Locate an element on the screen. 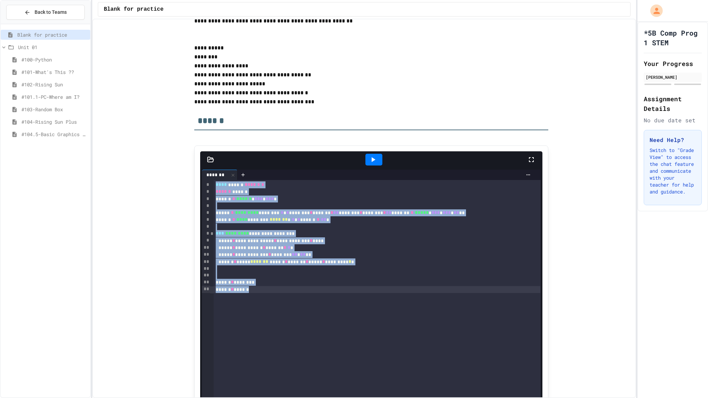 The image size is (708, 398). h2: Assignment Details is located at coordinates (673, 104).